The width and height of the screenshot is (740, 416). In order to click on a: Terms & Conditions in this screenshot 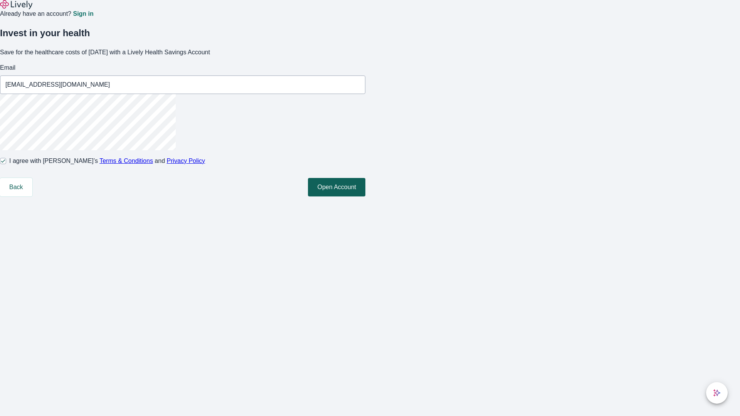, I will do `click(126, 161)`.